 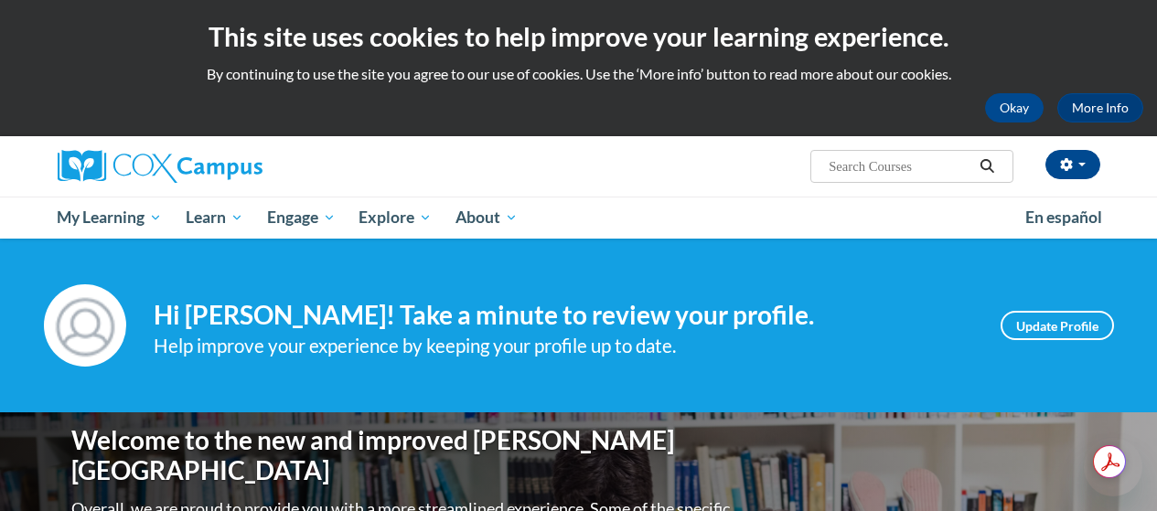 I want to click on span: Engage, so click(x=301, y=218).